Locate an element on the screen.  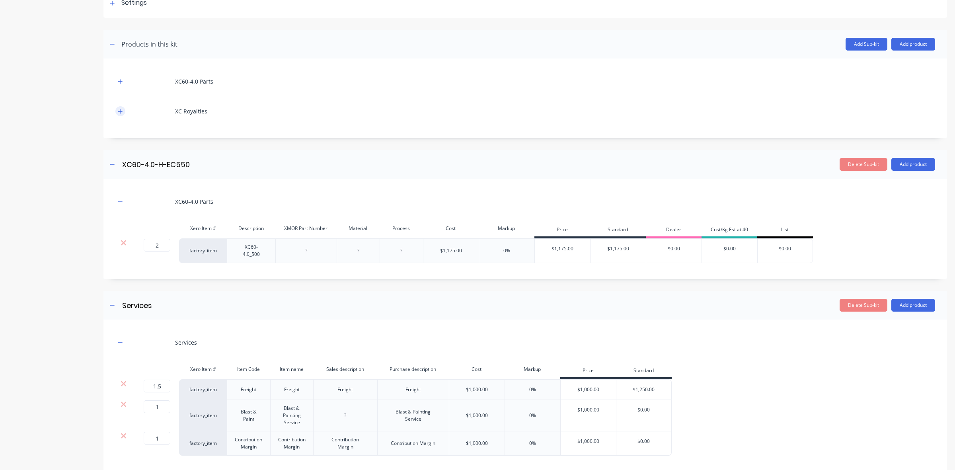
div: Description is located at coordinates (251, 228).